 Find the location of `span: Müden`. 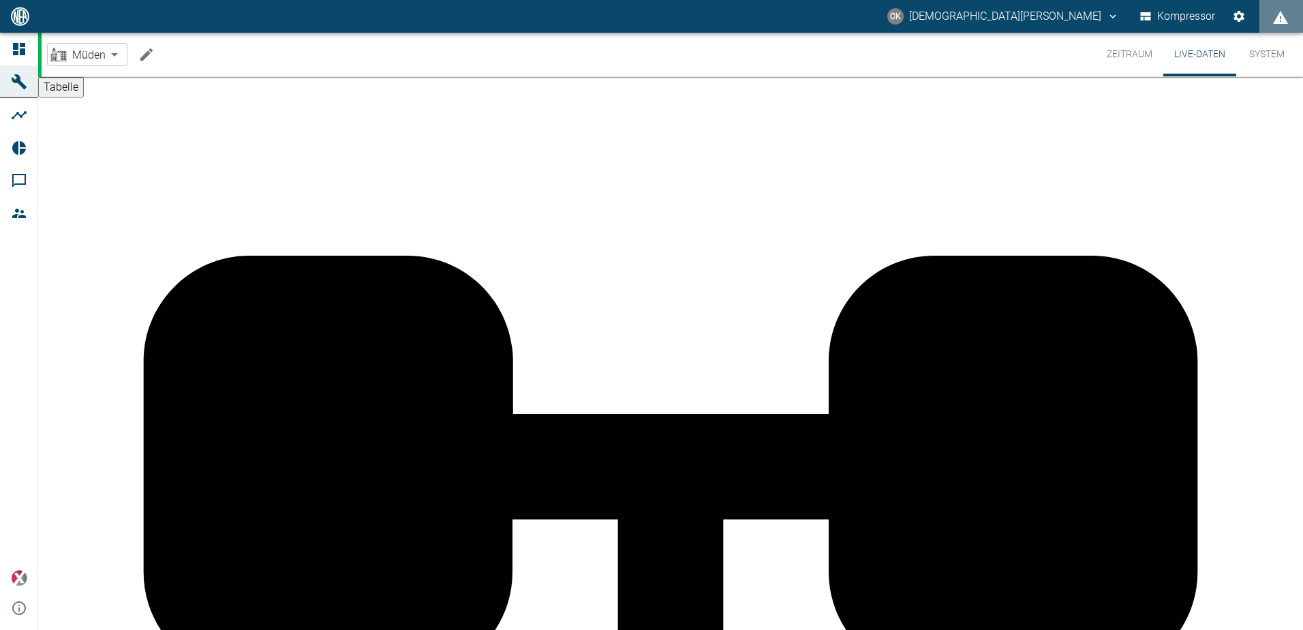

span: Müden is located at coordinates (89, 55).